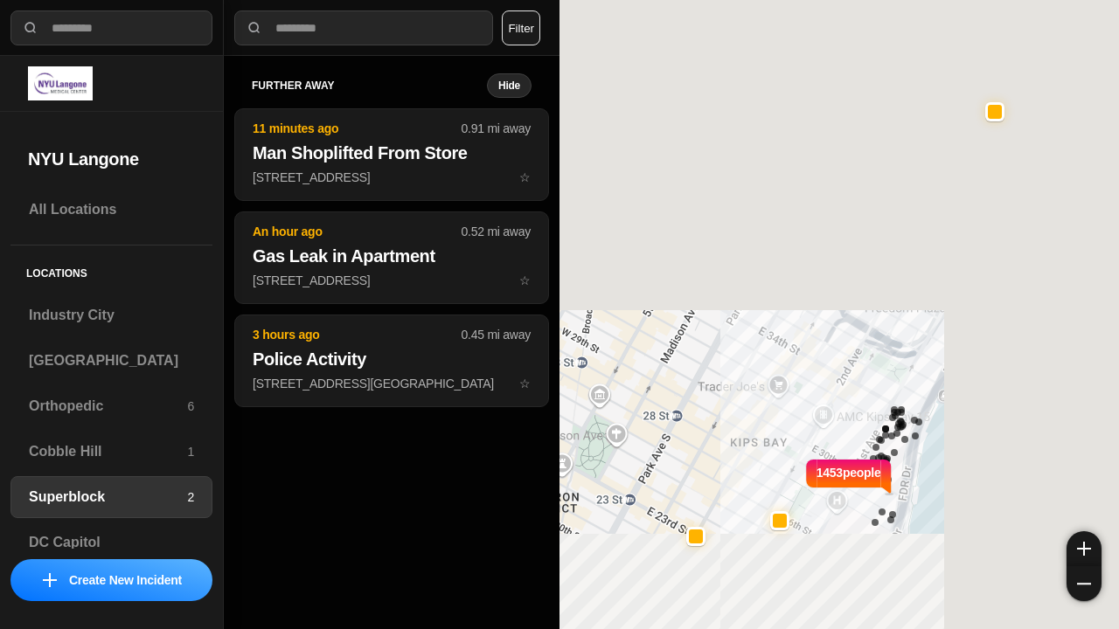  What do you see at coordinates (496, 129) in the screenshot?
I see `p: 0.91 mi away` at bounding box center [496, 129].